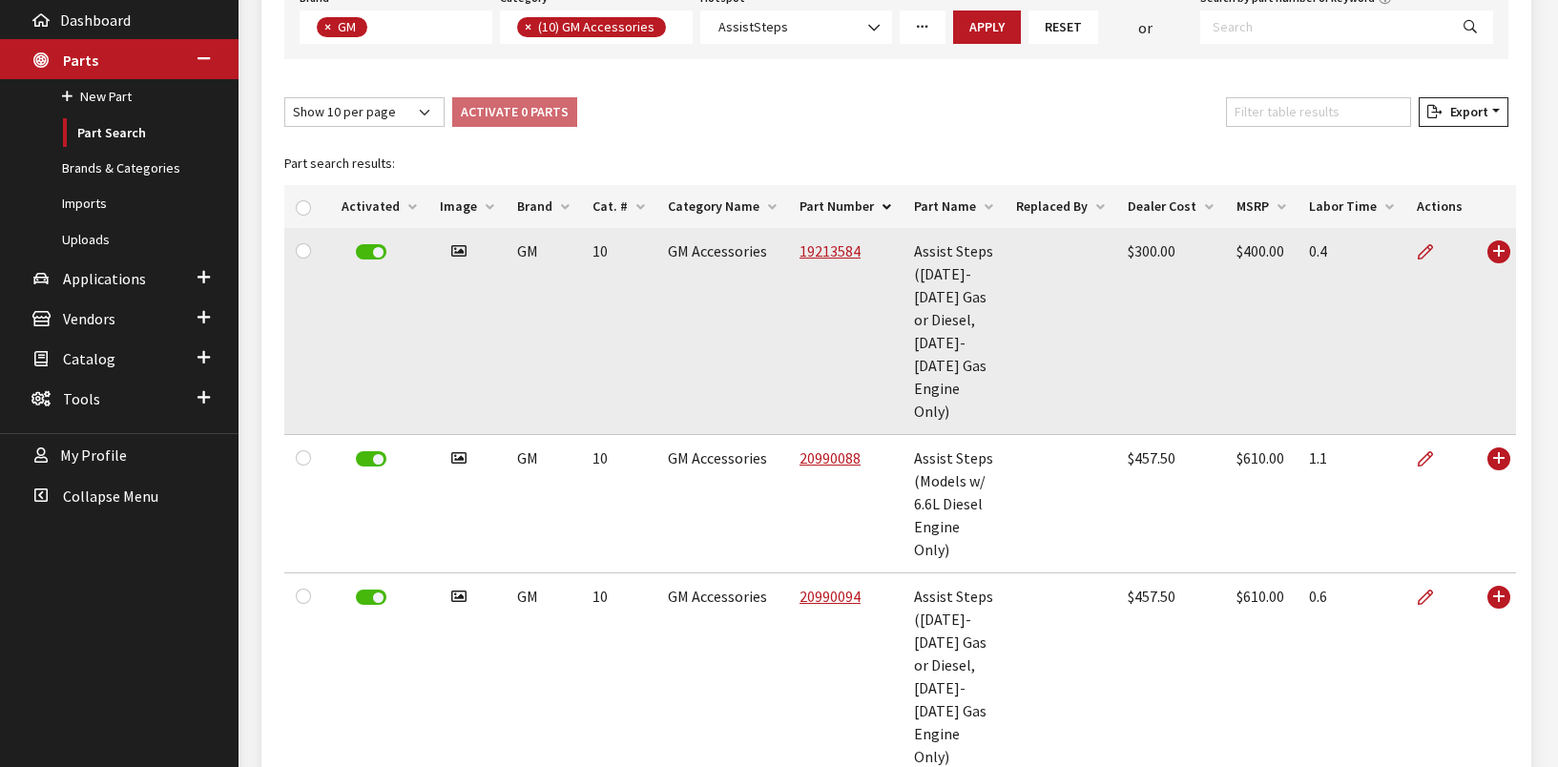 Image resolution: width=1558 pixels, height=767 pixels. Describe the element at coordinates (1466, 112) in the screenshot. I see `span: Export` at that location.